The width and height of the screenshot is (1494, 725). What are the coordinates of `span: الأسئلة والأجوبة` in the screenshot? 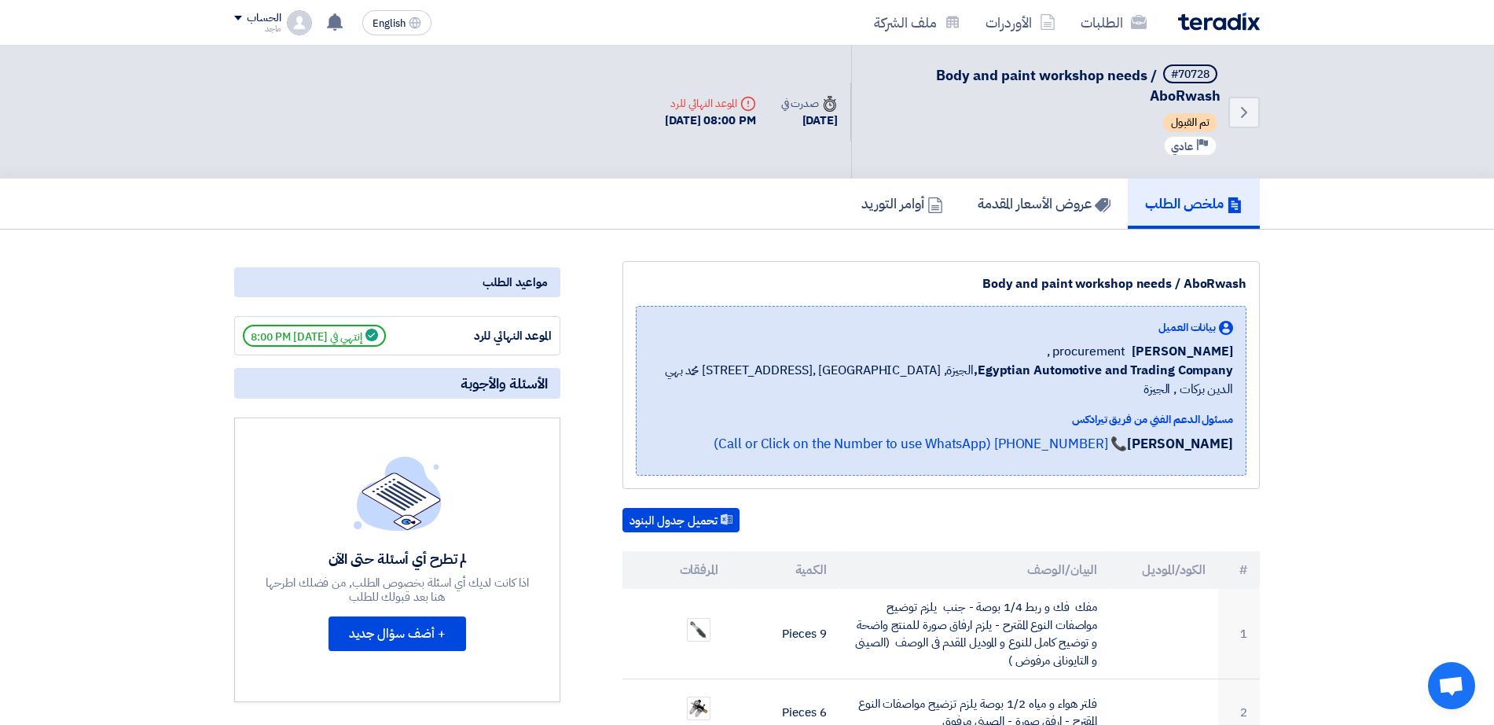 It's located at (504, 383).